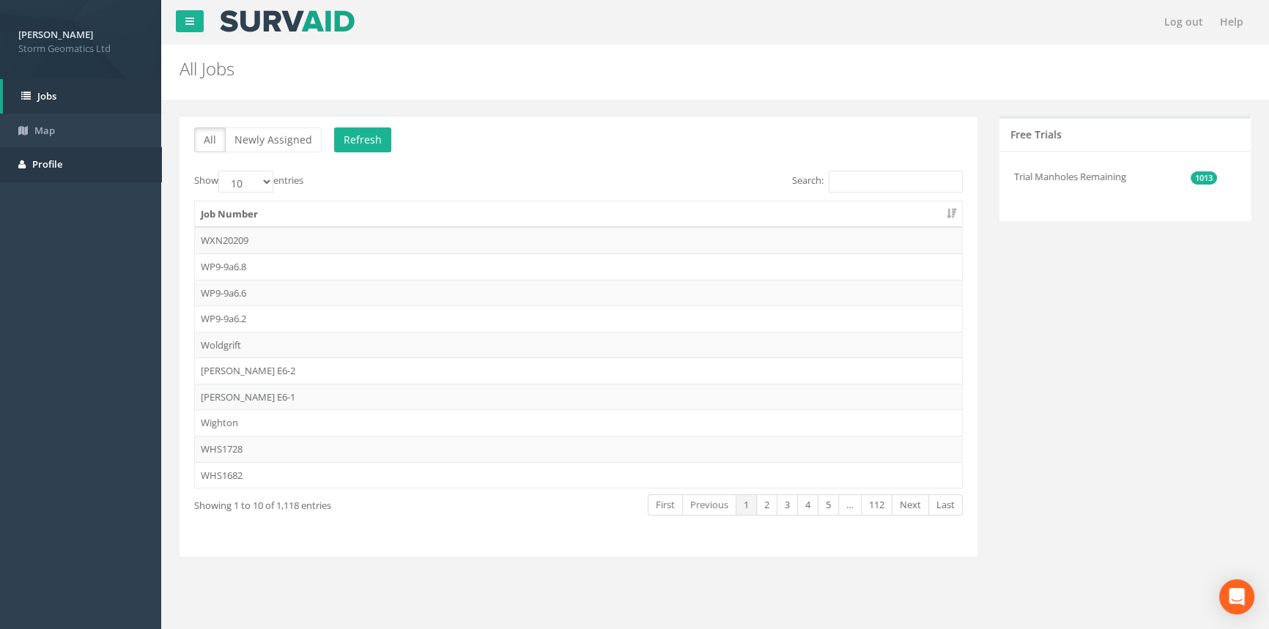  What do you see at coordinates (45, 130) in the screenshot?
I see `span: Map` at bounding box center [45, 130].